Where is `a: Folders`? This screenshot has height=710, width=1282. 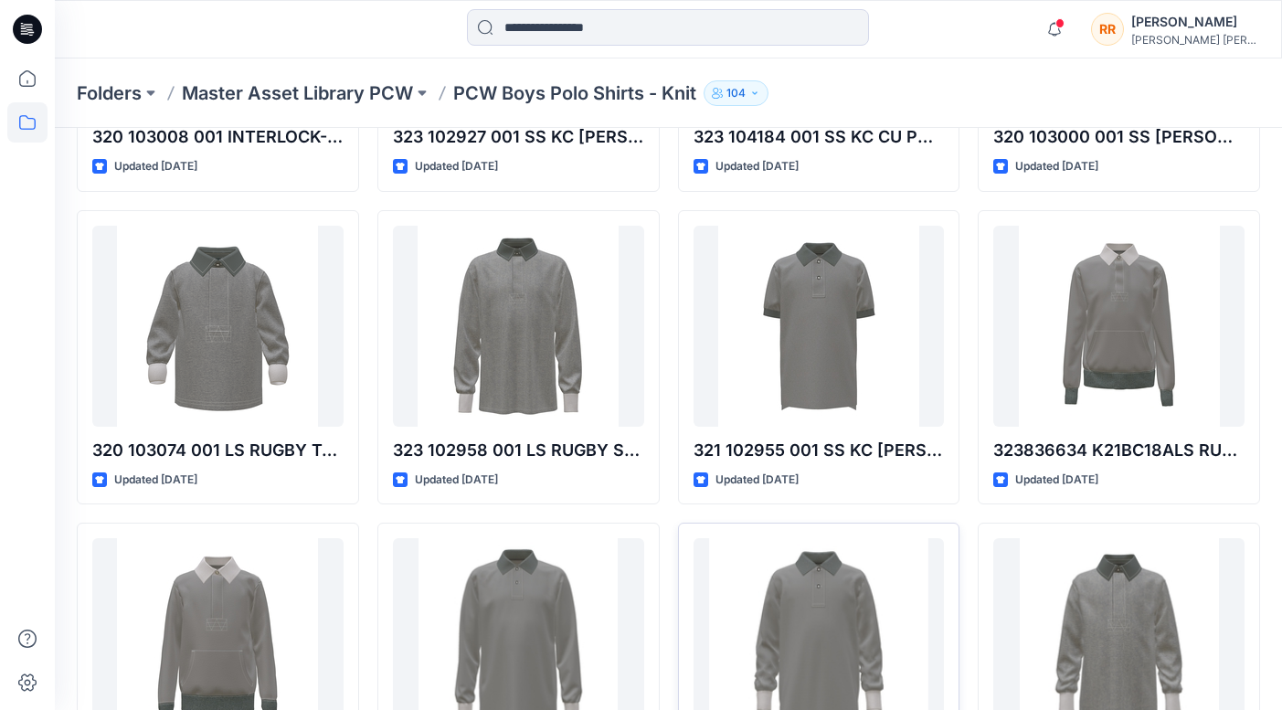 a: Folders is located at coordinates (109, 93).